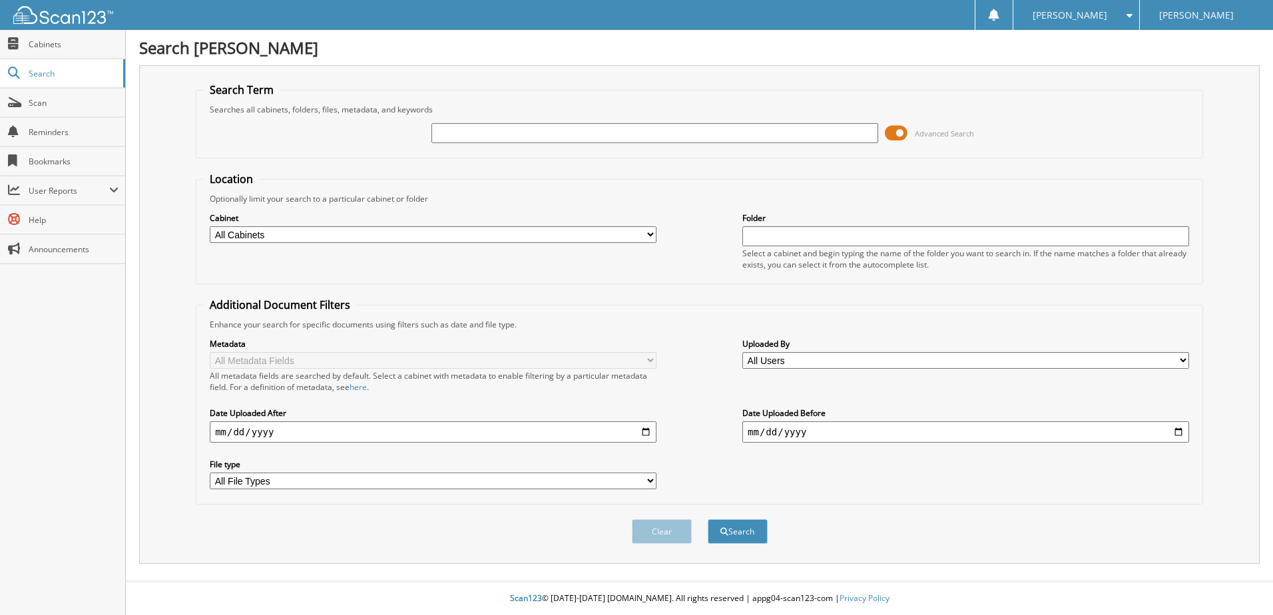 The height and width of the screenshot is (615, 1273). I want to click on span: User Reports, so click(69, 190).